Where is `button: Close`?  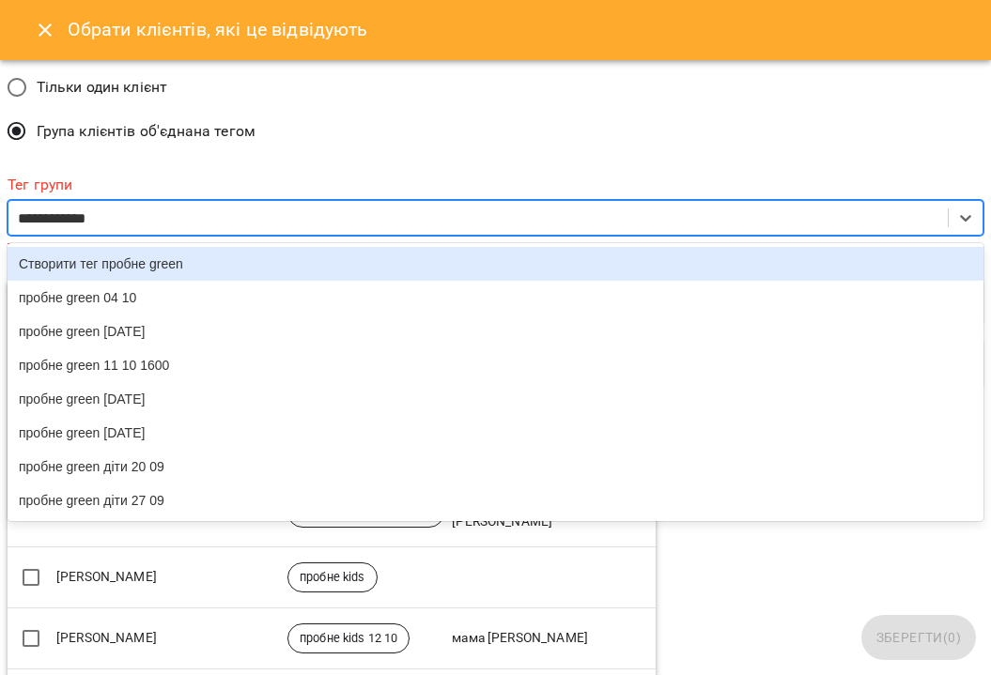 button: Close is located at coordinates (45, 30).